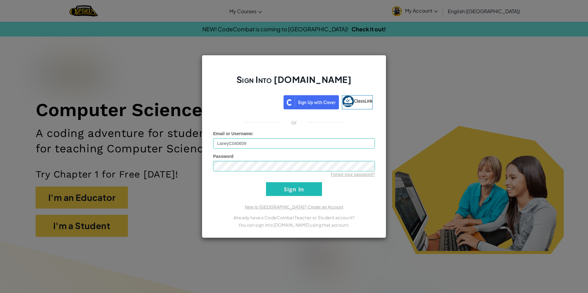  I want to click on img: clever_sso_button@2x.png, so click(311, 102).